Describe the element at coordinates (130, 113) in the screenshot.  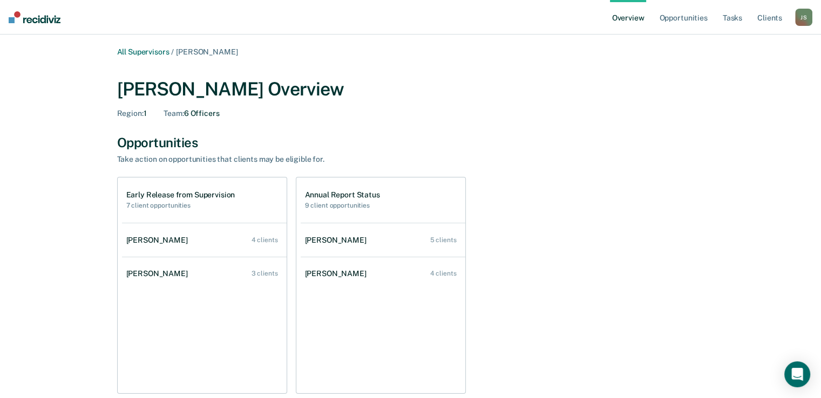
I see `span: Region :` at that location.